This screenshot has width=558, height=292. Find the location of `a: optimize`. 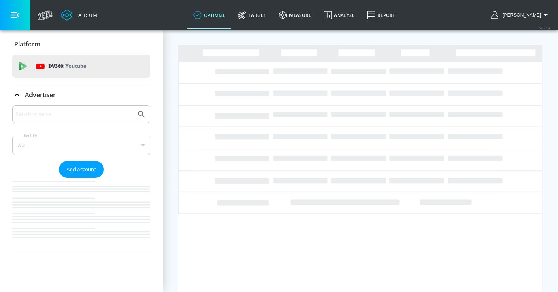

a: optimize is located at coordinates (209, 15).